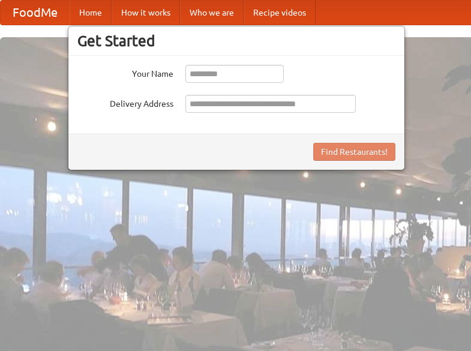 This screenshot has width=471, height=351. I want to click on h3: Get Started, so click(237, 41).